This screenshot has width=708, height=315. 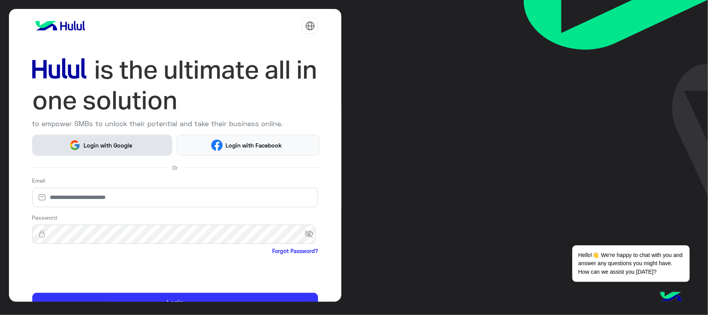 I want to click on a: Forgot Password?, so click(x=295, y=251).